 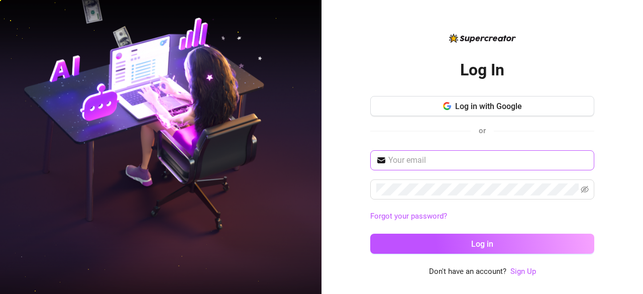 I want to click on span: eye-invisible, so click(x=585, y=190).